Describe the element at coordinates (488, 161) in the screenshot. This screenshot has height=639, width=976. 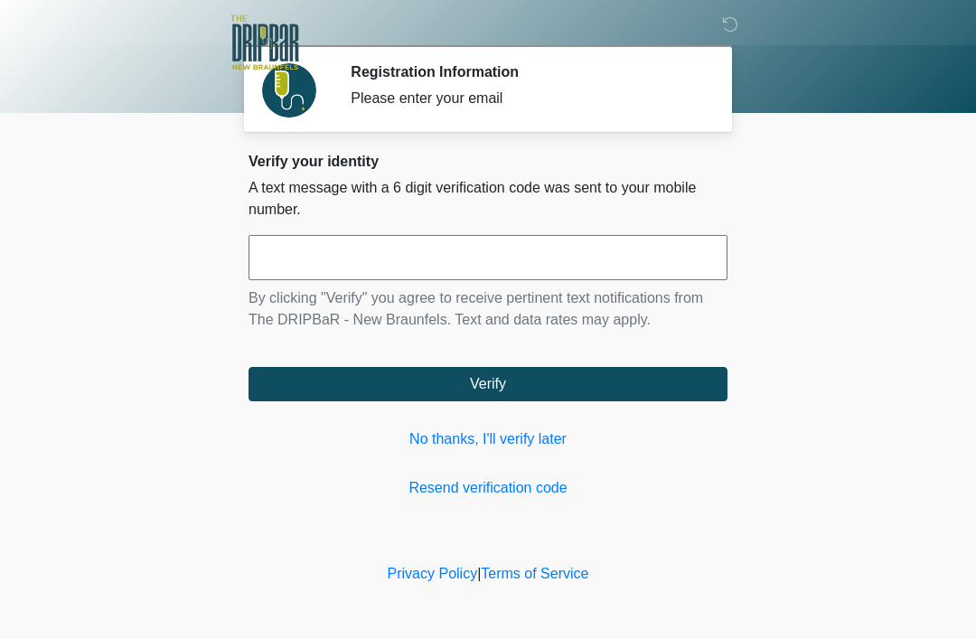
I see `h2: Verify your identity` at that location.